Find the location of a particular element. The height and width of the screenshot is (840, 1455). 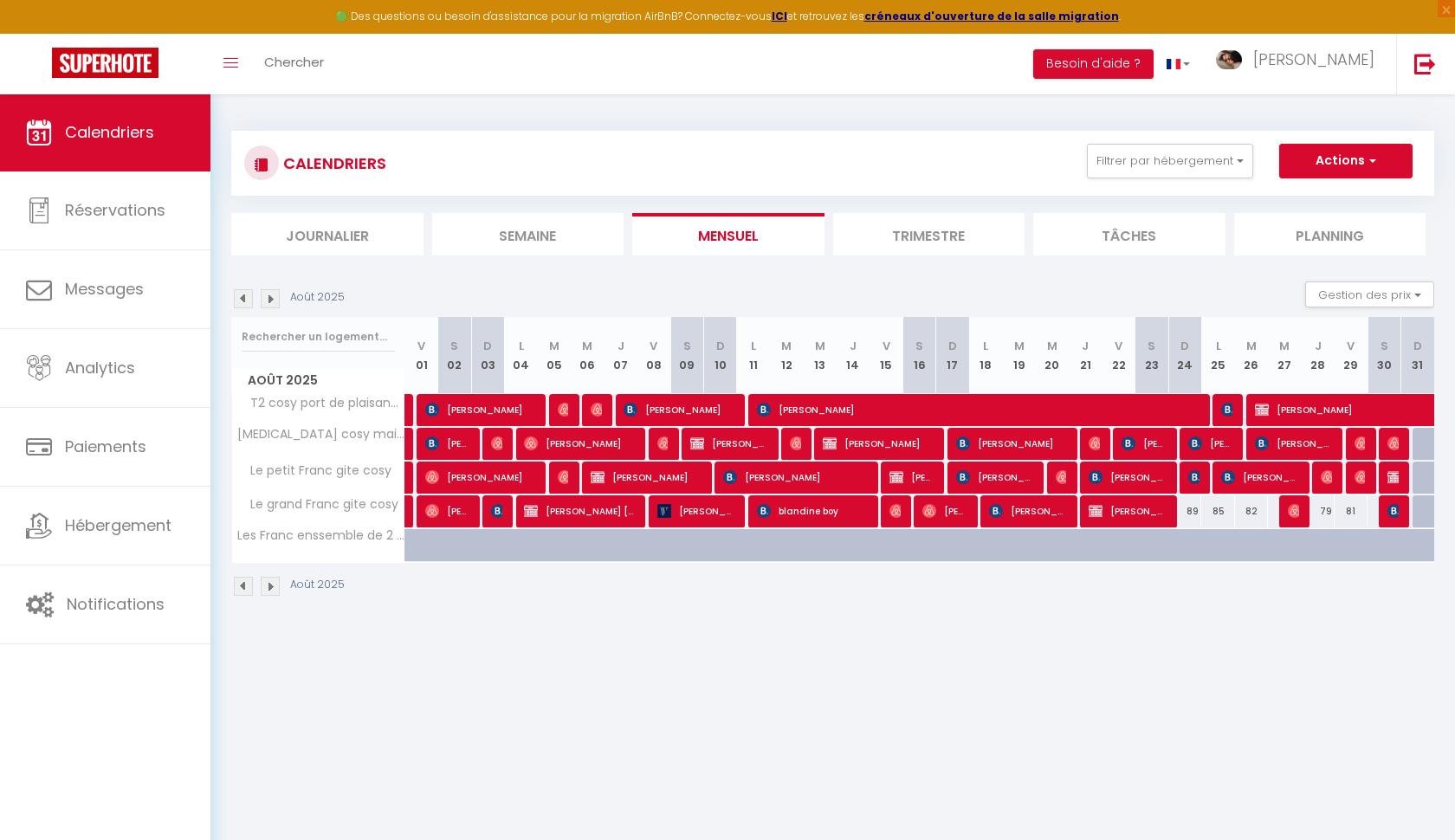

th: 01 is located at coordinates (422, 355).